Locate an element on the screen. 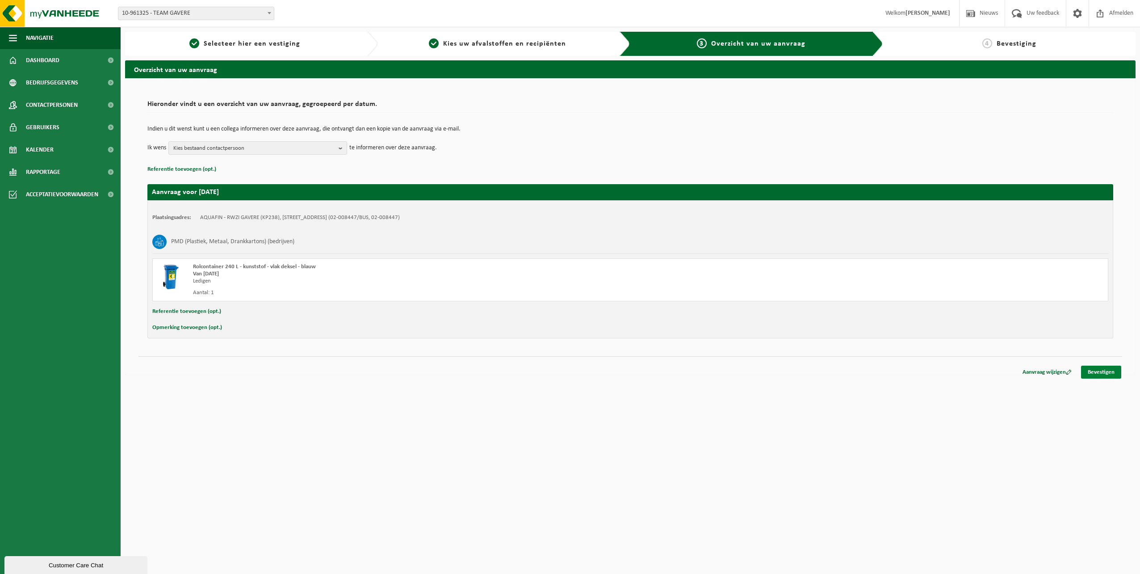 The height and width of the screenshot is (574, 1140). span: Kies bestaand contactpersoon is located at coordinates (254, 148).